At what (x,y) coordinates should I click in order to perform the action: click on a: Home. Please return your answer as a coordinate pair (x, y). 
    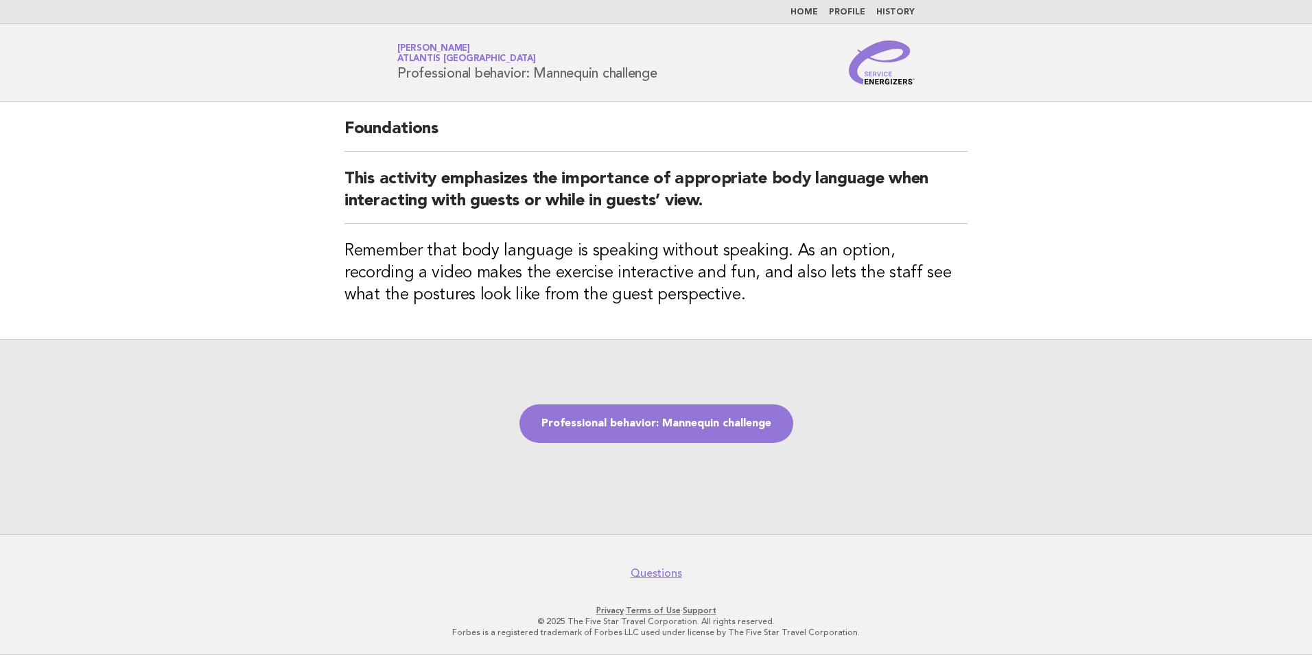
    Looking at the image, I should click on (804, 12).